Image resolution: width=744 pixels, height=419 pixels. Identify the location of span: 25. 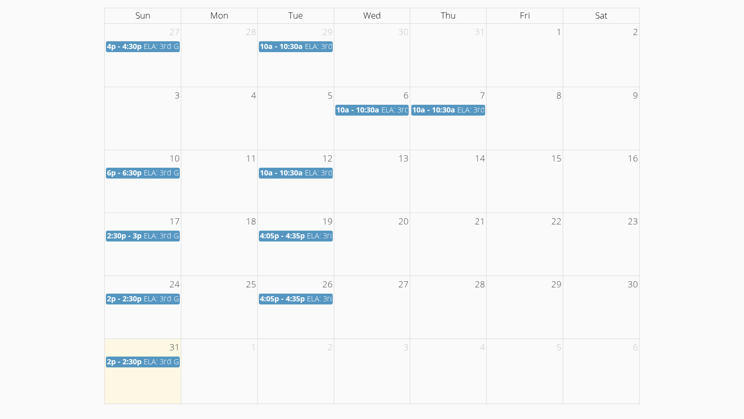
(251, 285).